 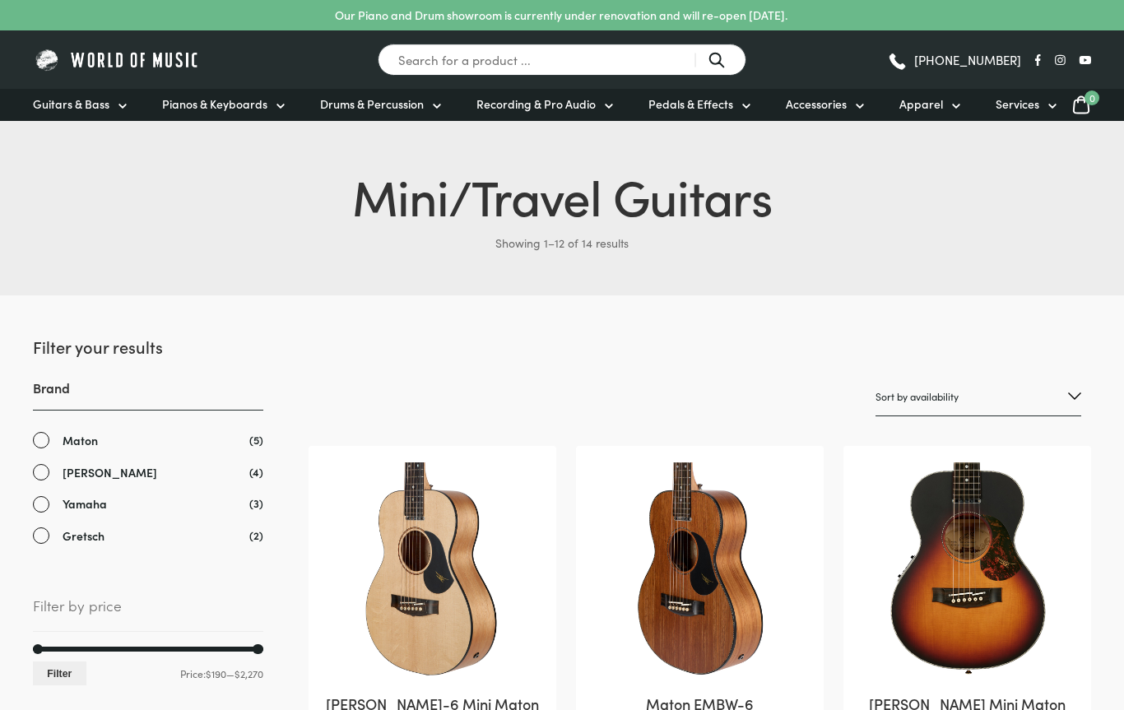 I want to click on span: $190, so click(x=216, y=673).